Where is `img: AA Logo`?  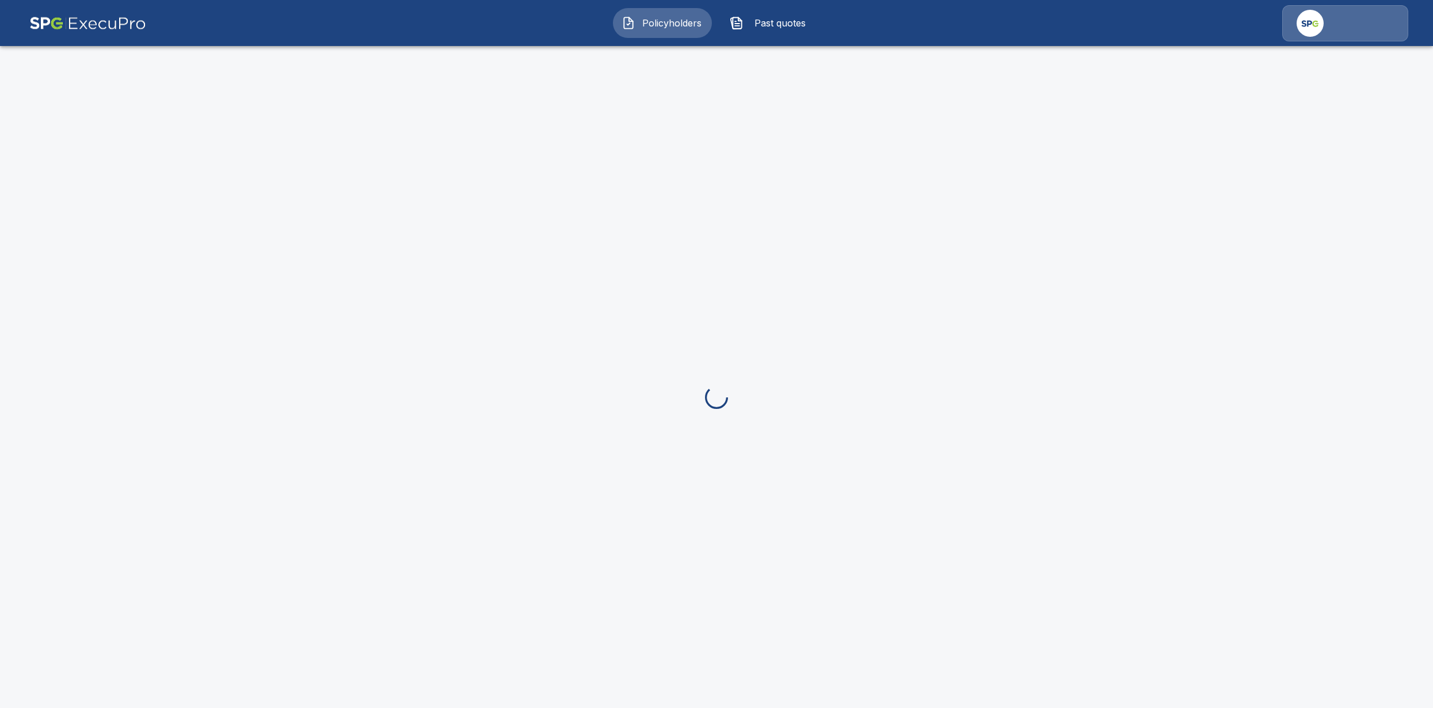 img: AA Logo is located at coordinates (87, 23).